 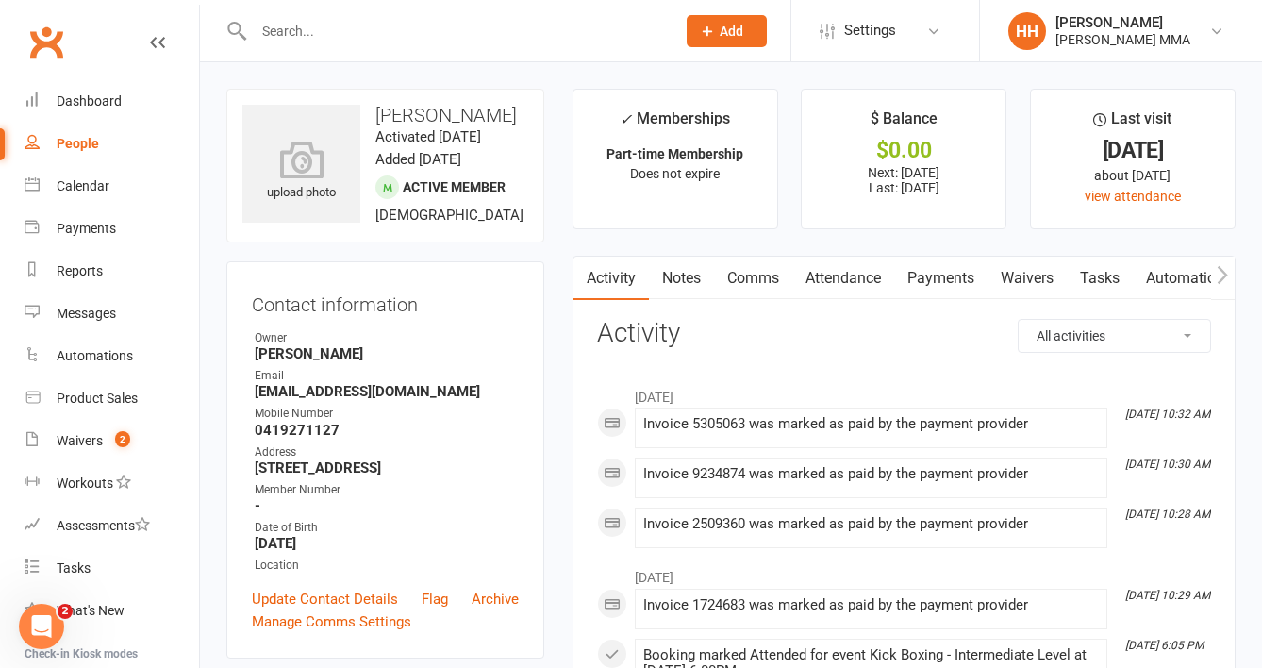 I want to click on a: Activity, so click(x=611, y=278).